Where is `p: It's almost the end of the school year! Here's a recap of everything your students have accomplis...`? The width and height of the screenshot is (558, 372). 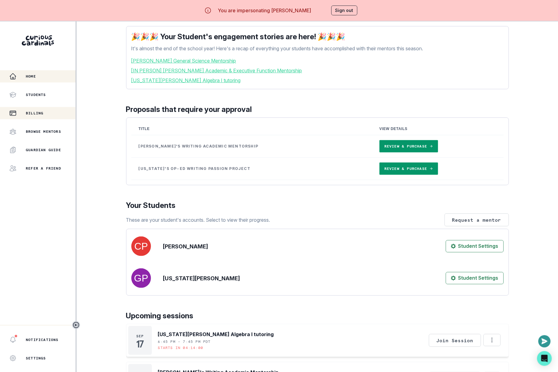
p: It's almost the end of the school year! Here's a recap of everything your students have accomplis... is located at coordinates (318, 48).